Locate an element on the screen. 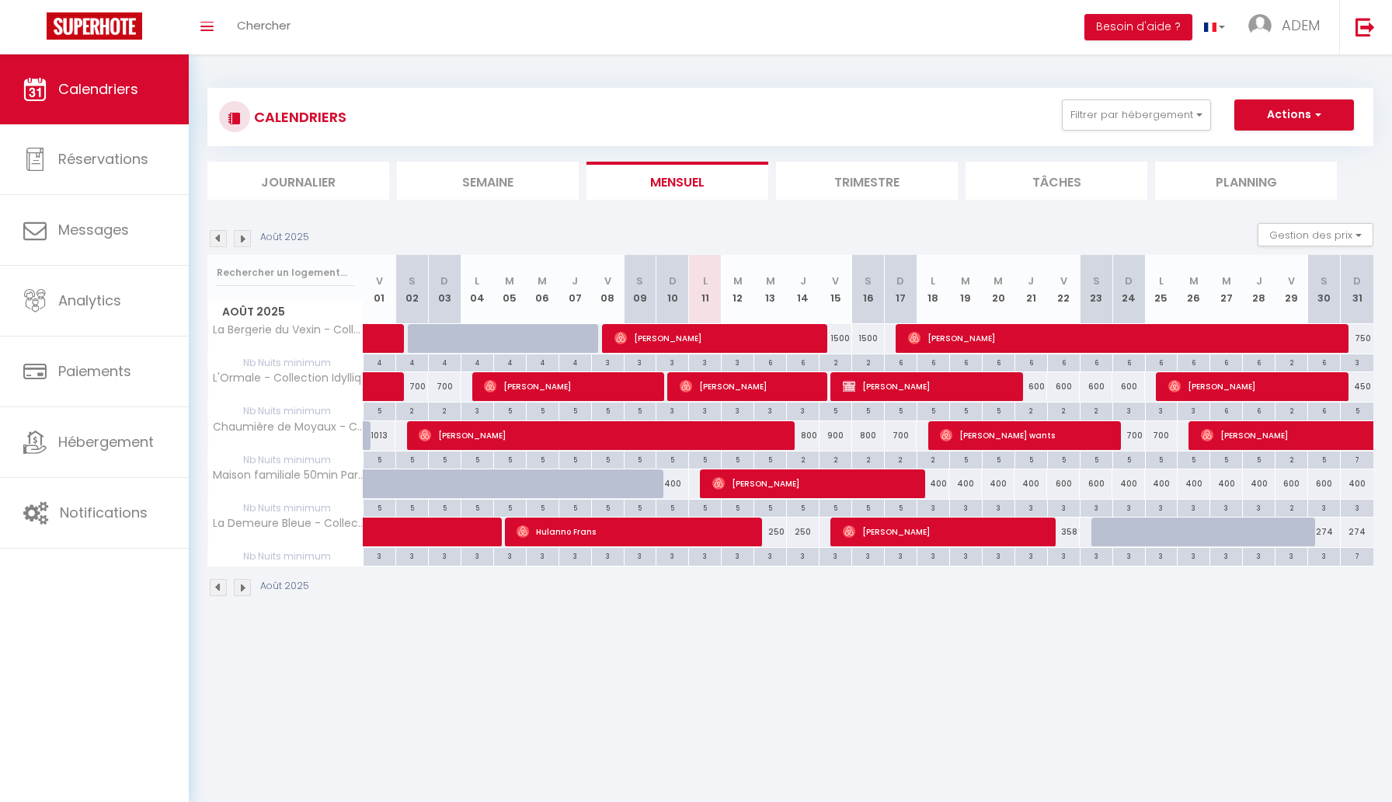 The width and height of the screenshot is (1392, 802). div: 7 is located at coordinates (1357, 458).